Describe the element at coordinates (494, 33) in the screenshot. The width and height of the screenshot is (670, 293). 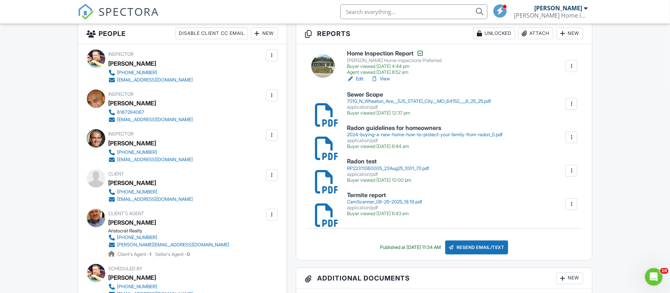
I see `div: Unlocked` at that location.